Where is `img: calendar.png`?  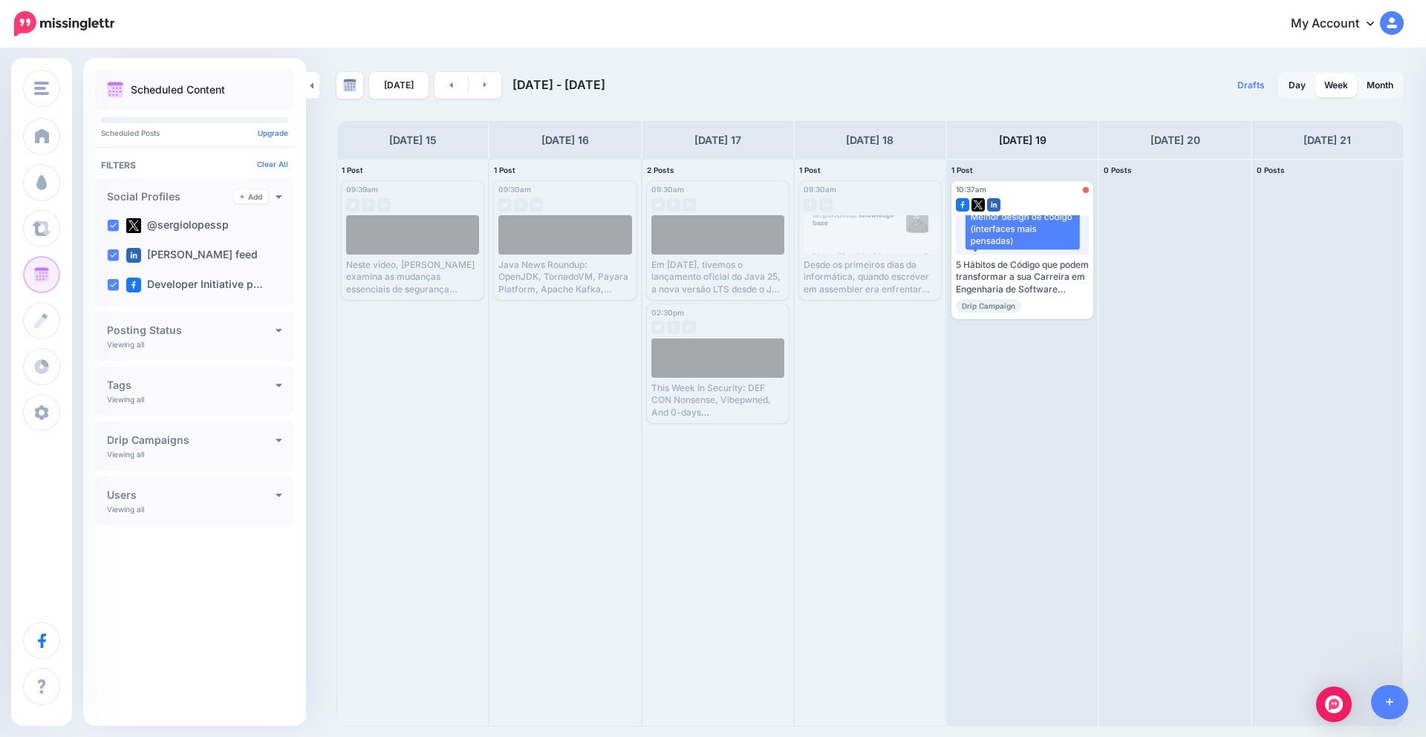
img: calendar.png is located at coordinates (115, 90).